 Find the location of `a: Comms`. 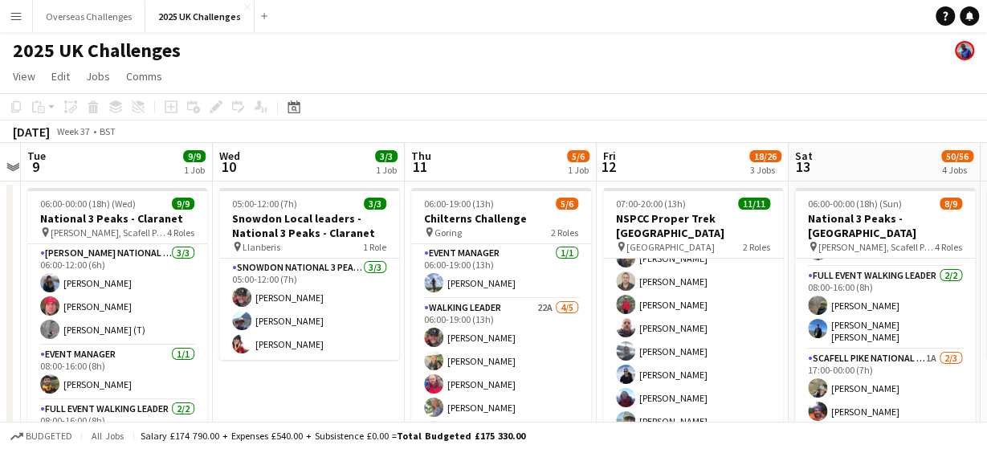

a: Comms is located at coordinates (144, 76).